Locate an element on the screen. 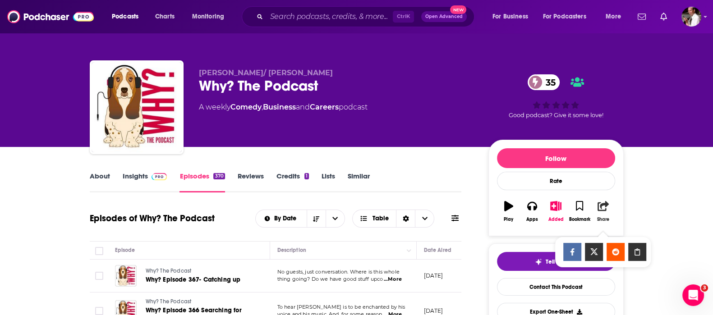  button: Choose View is located at coordinates (393, 219).